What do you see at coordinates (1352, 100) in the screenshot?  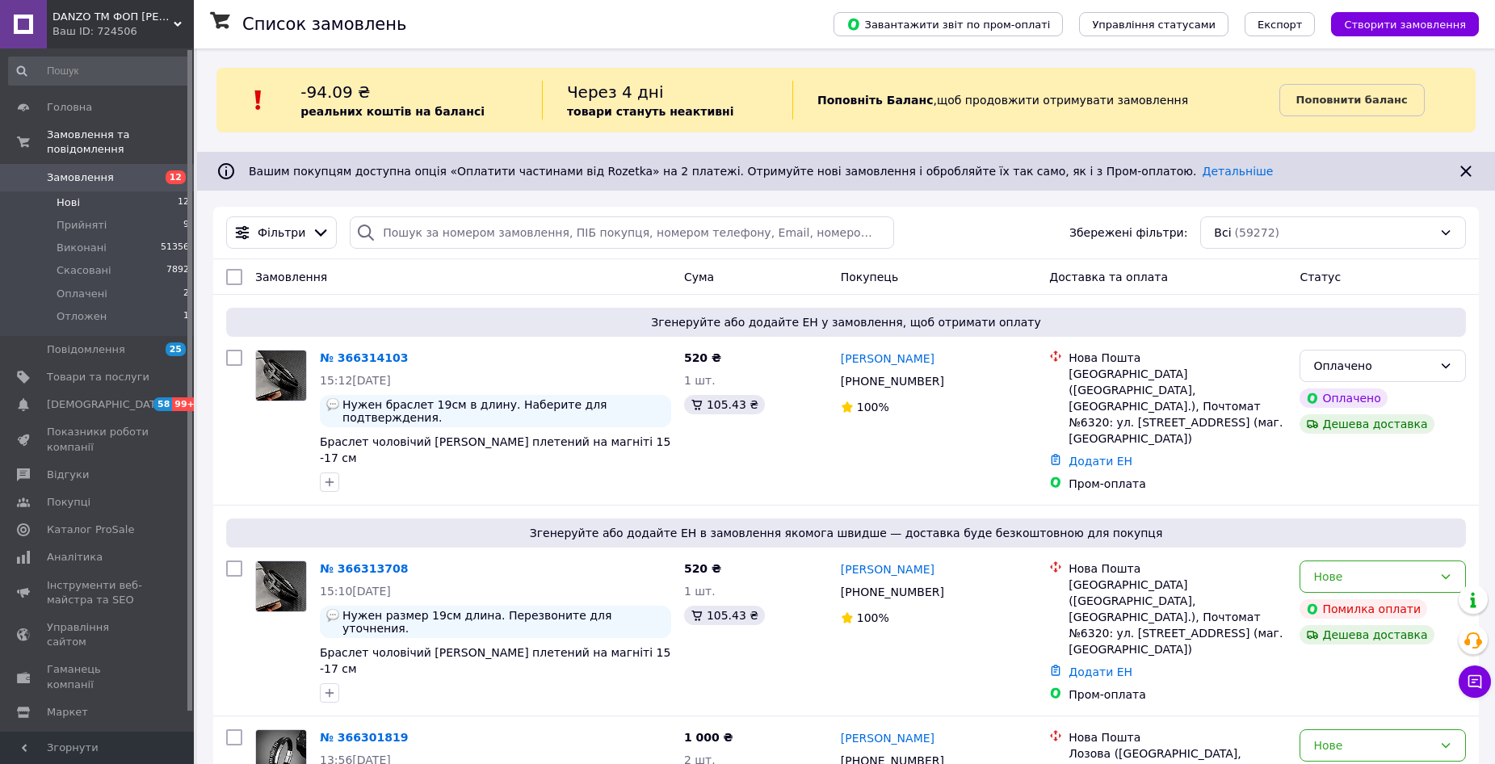 I see `a: Поповнити баланс` at bounding box center [1352, 100].